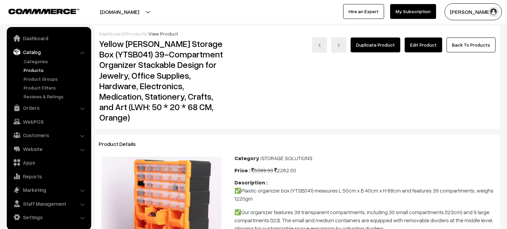 This screenshot has width=507, height=229. I want to click on a: COMMMERCE, so click(38, 11).